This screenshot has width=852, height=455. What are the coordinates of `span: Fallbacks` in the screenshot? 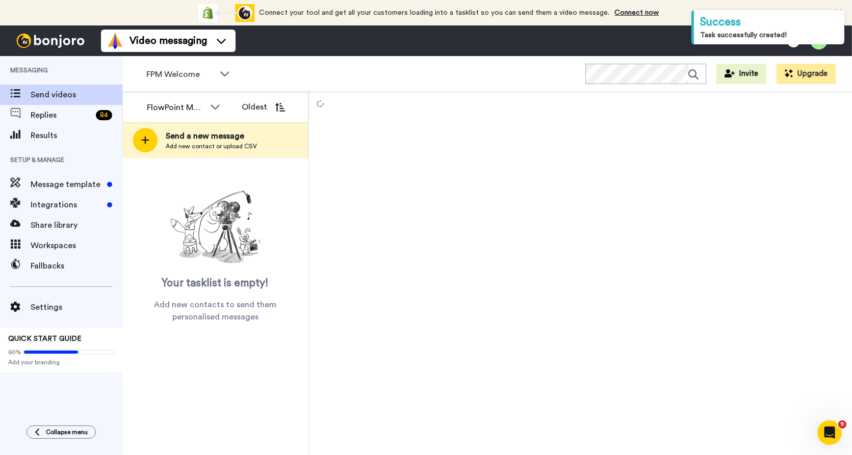 It's located at (77, 266).